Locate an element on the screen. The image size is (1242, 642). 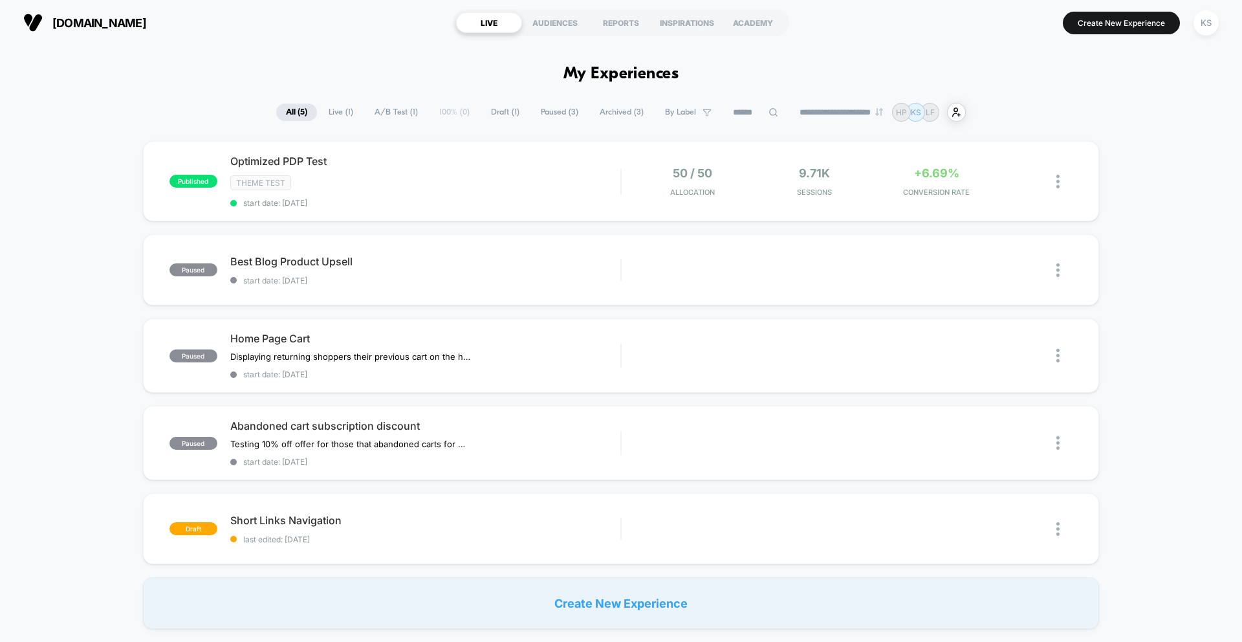
span: 50 / 50 is located at coordinates (692, 173).